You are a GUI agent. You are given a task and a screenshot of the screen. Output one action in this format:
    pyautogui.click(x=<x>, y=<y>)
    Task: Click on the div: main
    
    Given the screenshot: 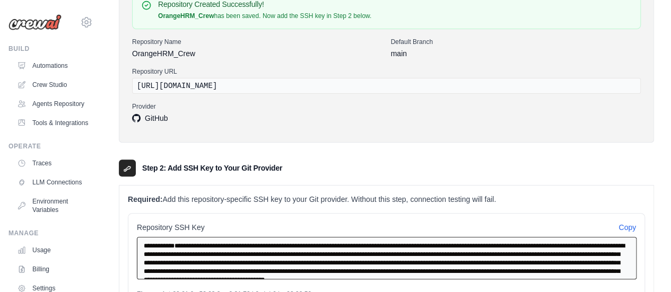 What is the action you would take?
    pyautogui.click(x=516, y=54)
    